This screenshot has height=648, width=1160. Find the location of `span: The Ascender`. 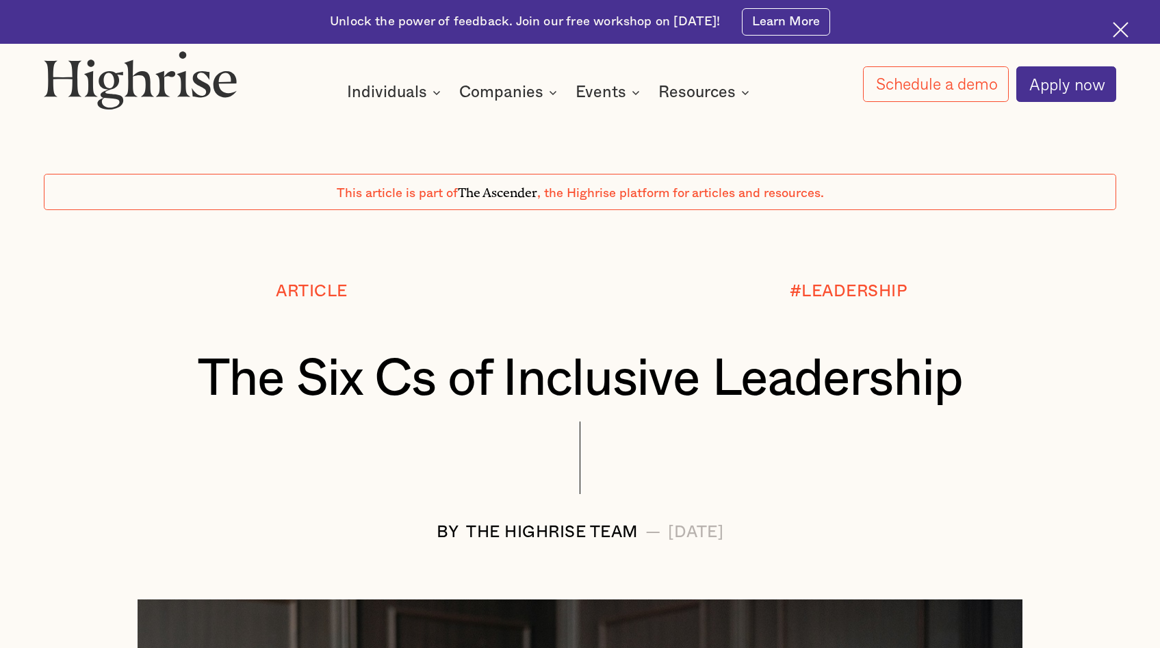

span: The Ascender is located at coordinates (498, 190).